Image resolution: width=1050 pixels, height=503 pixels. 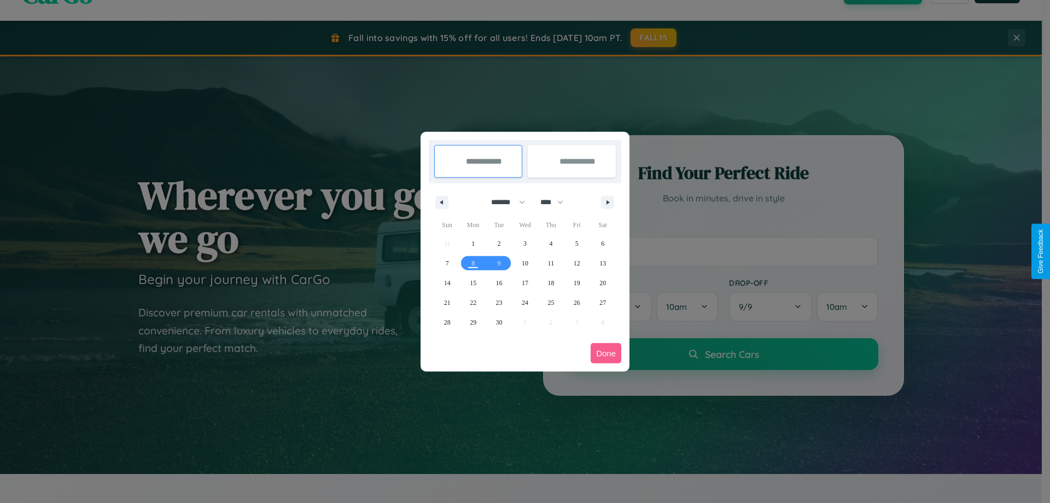 What do you see at coordinates (525, 243) in the screenshot?
I see `button: 3` at bounding box center [525, 243].